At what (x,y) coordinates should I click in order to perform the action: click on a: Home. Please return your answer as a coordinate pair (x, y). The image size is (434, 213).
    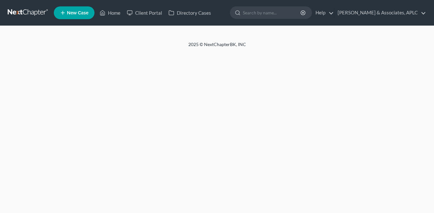
    Looking at the image, I should click on (110, 13).